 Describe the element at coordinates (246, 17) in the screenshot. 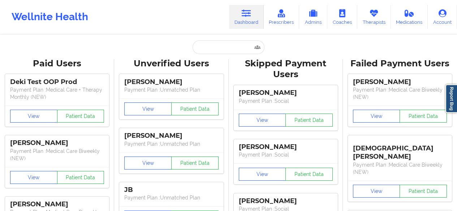

I see `a: Dashboard` at that location.